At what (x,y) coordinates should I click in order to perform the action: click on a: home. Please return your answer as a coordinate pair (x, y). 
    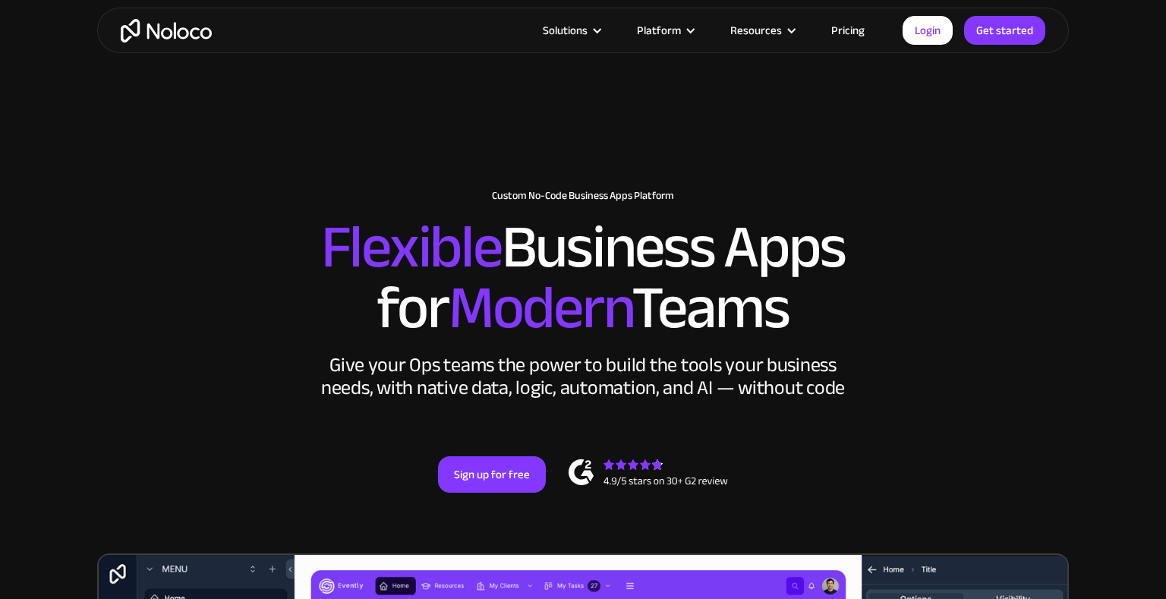
    Looking at the image, I should click on (166, 30).